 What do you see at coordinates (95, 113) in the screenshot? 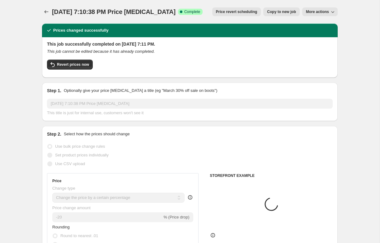
I see `span: This title is just for internal use, customers won't see it` at bounding box center [95, 113].